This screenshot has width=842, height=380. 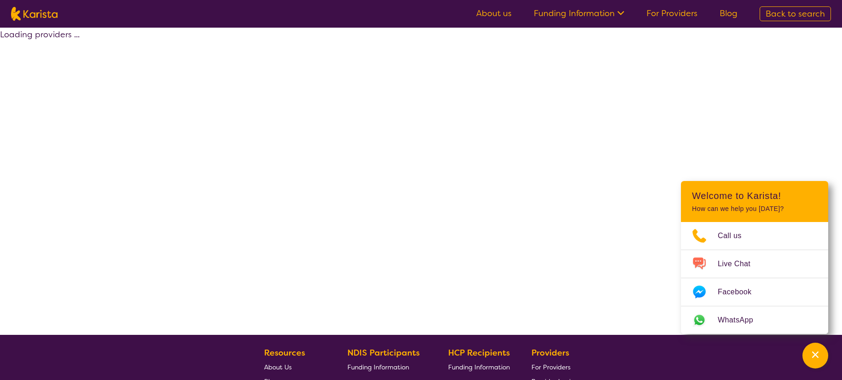 What do you see at coordinates (550, 353) in the screenshot?
I see `b: Providers` at bounding box center [550, 353].